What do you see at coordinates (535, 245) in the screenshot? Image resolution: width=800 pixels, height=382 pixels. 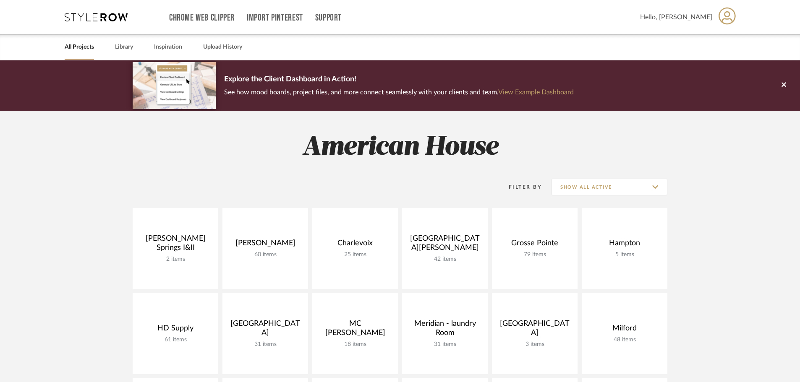 I see `div: Grosse Pointe` at bounding box center [535, 245].